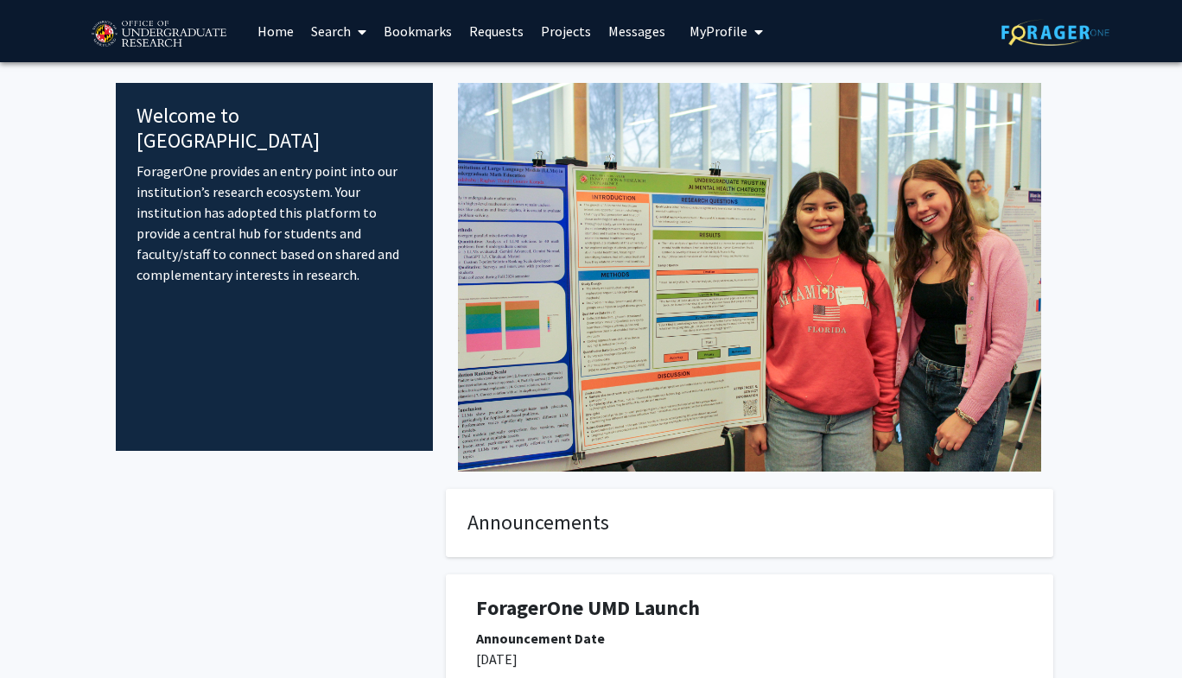 Image resolution: width=1182 pixels, height=678 pixels. Describe the element at coordinates (158, 35) in the screenshot. I see `img: University of Maryland Logo` at that location.